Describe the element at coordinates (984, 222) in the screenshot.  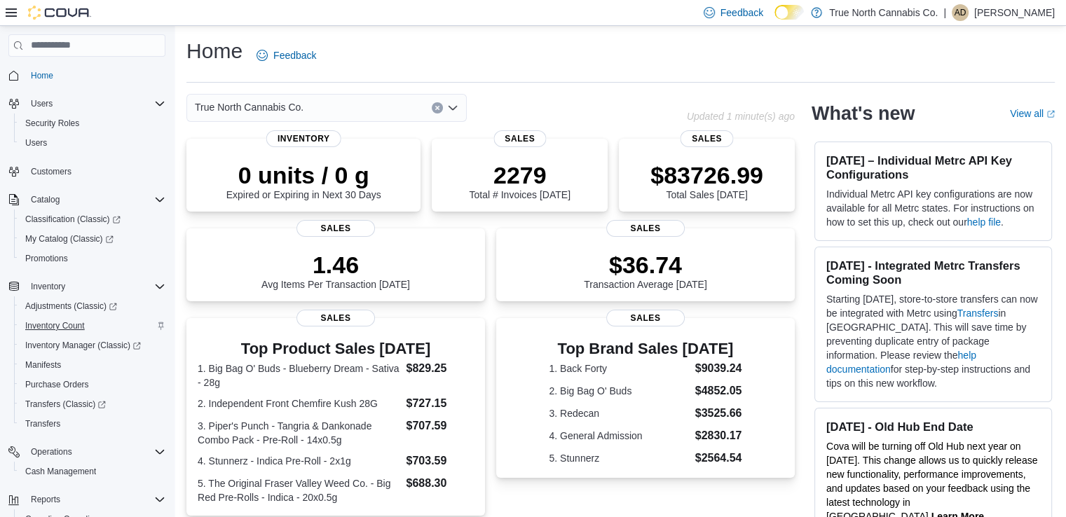
I see `a: help file` at that location.